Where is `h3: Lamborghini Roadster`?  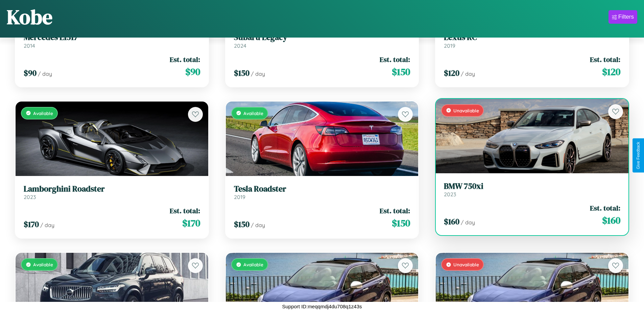
h3: Lamborghini Roadster is located at coordinates (112, 189).